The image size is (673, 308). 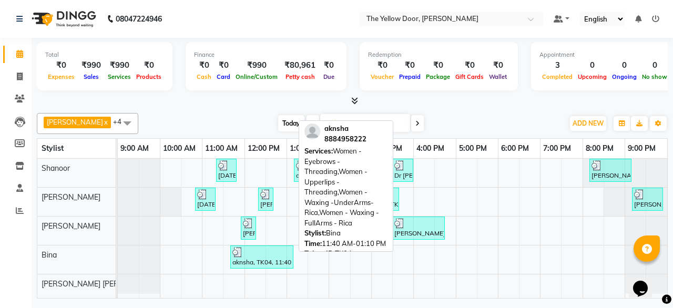 I want to click on span: Expenses, so click(x=61, y=77).